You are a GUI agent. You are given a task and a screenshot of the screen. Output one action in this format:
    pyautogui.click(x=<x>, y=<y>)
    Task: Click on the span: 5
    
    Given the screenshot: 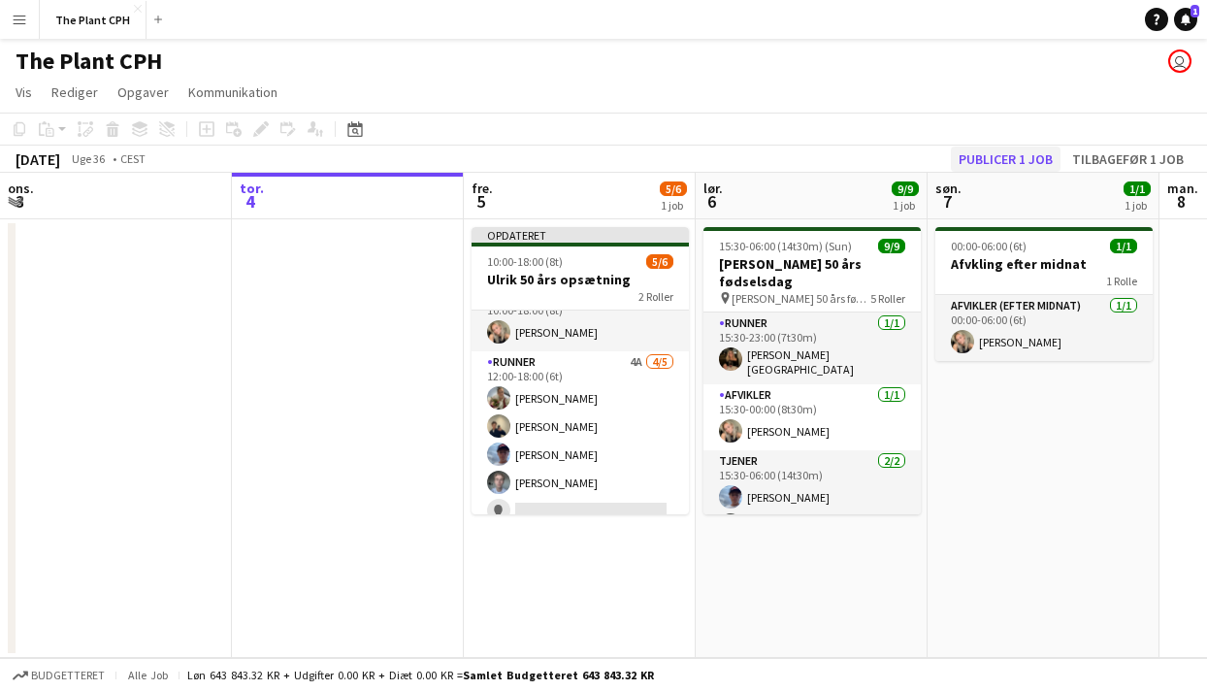 What is the action you would take?
    pyautogui.click(x=480, y=201)
    